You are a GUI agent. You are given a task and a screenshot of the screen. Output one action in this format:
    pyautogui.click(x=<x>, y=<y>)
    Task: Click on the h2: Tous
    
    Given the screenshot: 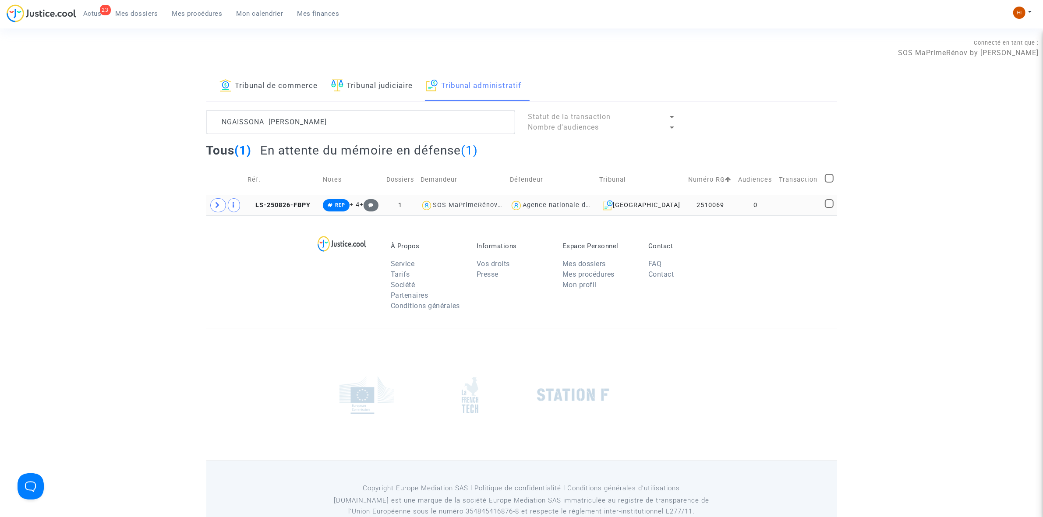 What is the action you would take?
    pyautogui.click(x=229, y=150)
    